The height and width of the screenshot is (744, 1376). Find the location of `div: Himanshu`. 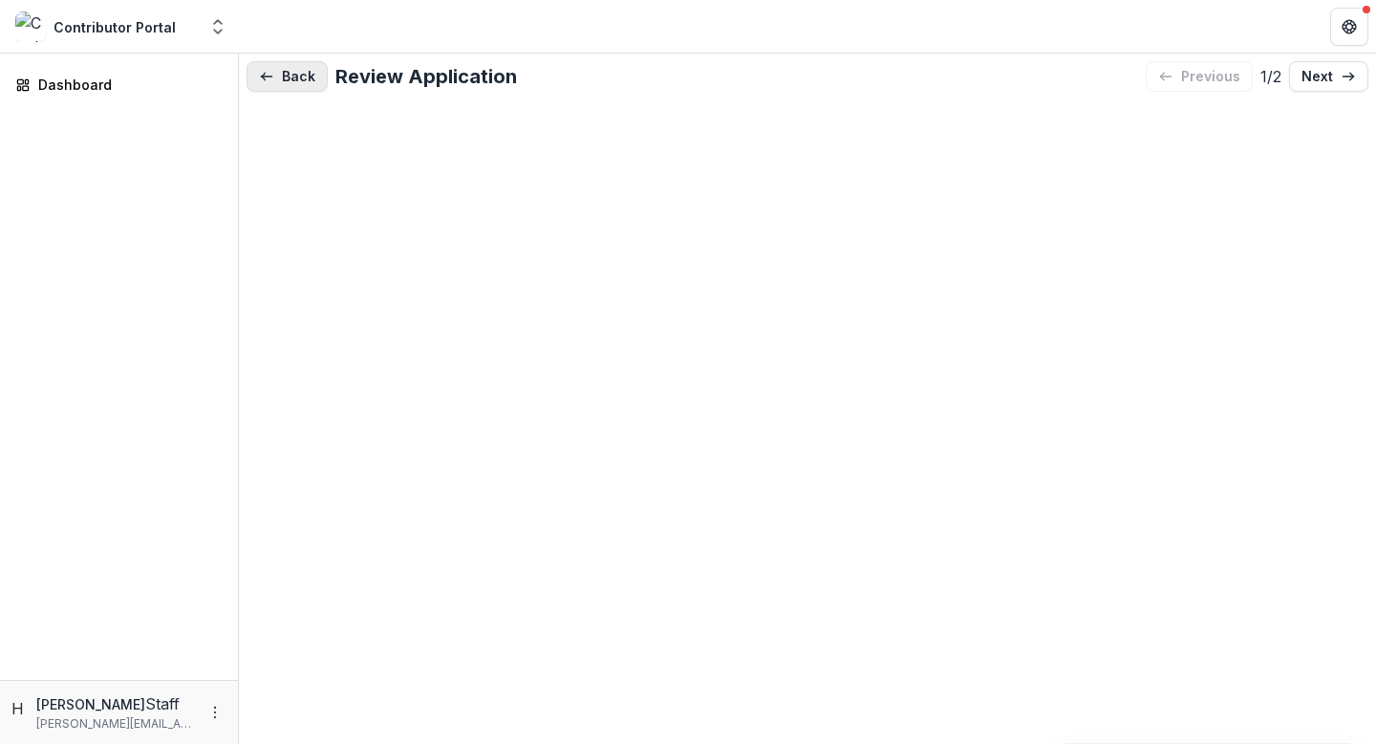

div: Himanshu is located at coordinates (20, 708).